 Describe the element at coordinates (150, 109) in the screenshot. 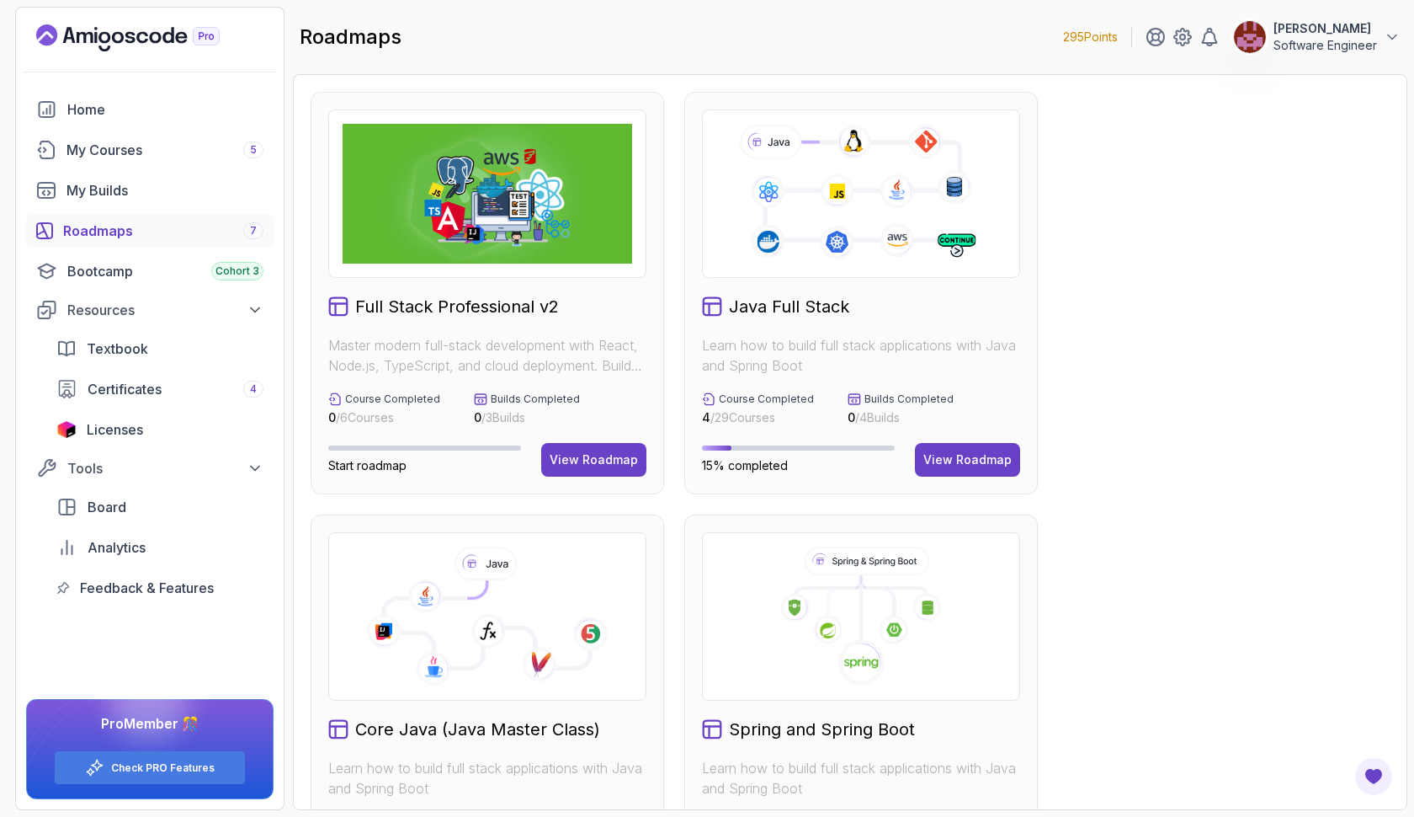

I see `a: home` at that location.